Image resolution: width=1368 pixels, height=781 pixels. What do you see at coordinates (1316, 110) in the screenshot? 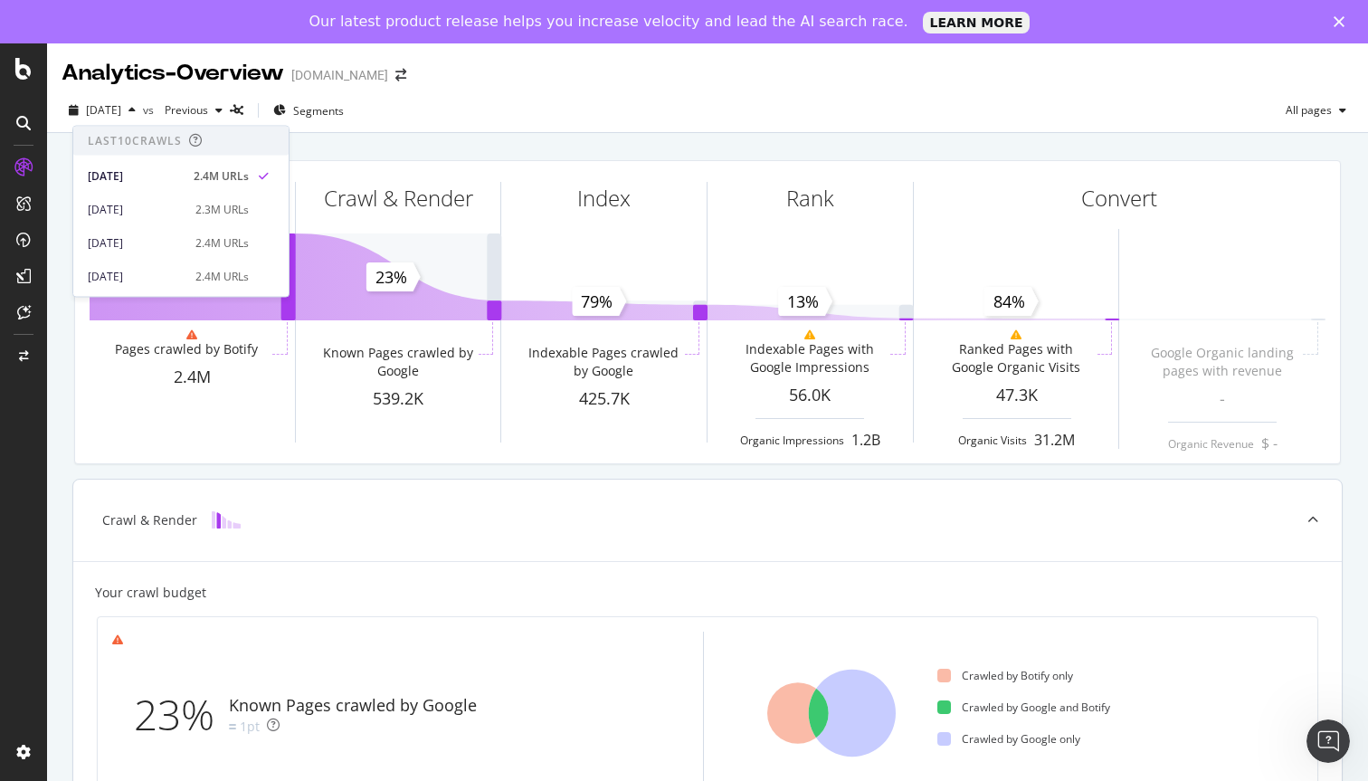
I see `button: All pages` at bounding box center [1316, 110].